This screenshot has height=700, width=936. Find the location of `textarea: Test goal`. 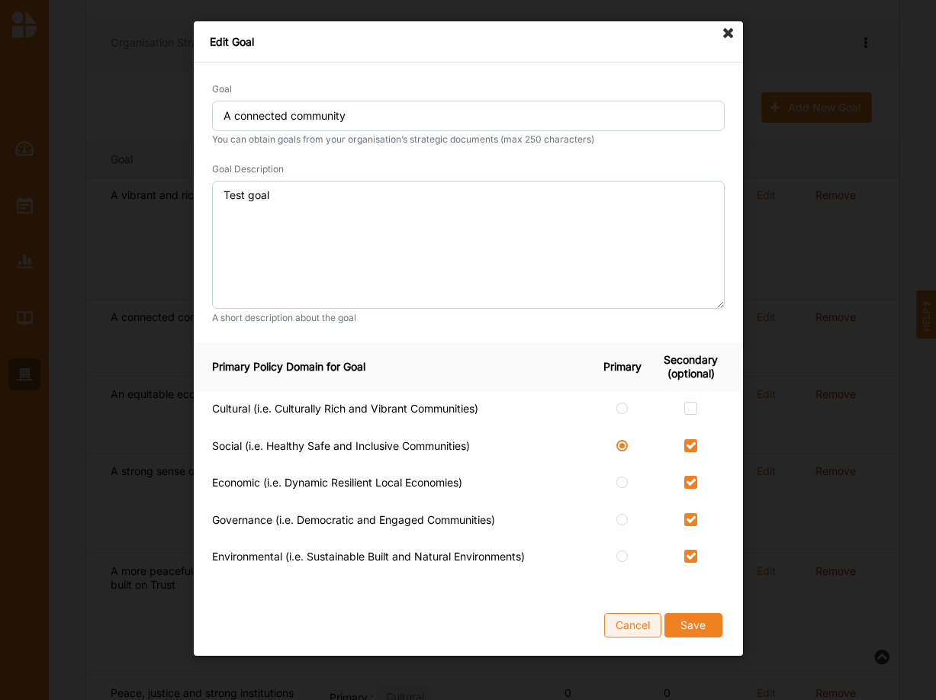

textarea: Test goal is located at coordinates (468, 245).